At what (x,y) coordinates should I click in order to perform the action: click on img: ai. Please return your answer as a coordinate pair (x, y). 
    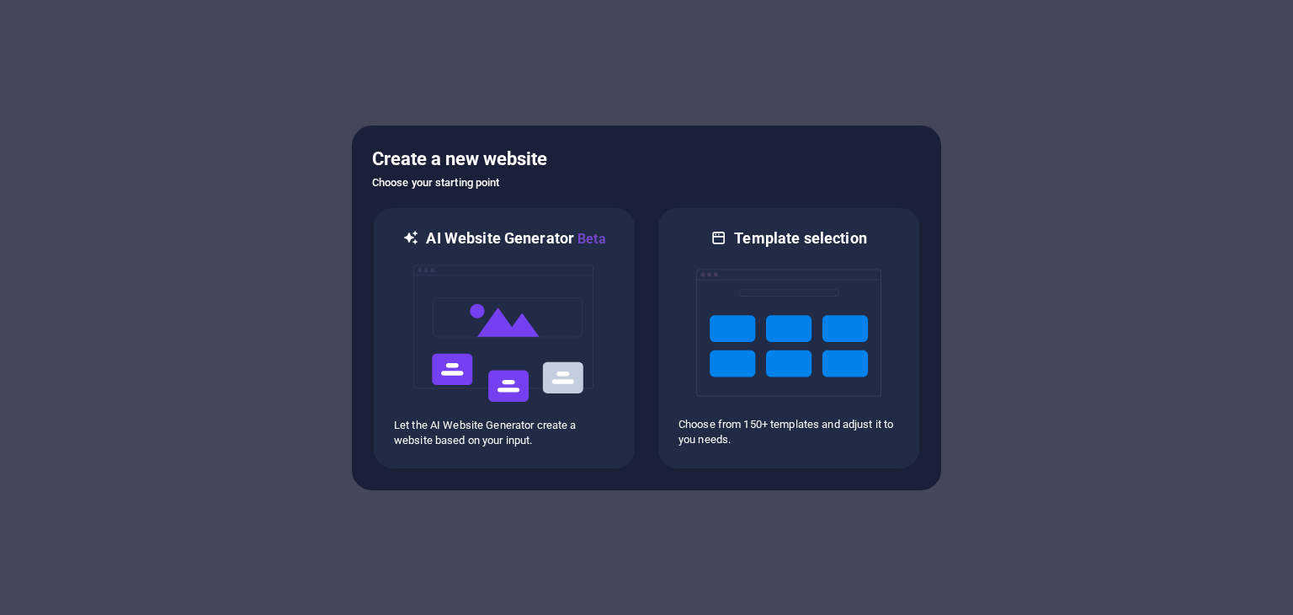
    Looking at the image, I should click on (504, 333).